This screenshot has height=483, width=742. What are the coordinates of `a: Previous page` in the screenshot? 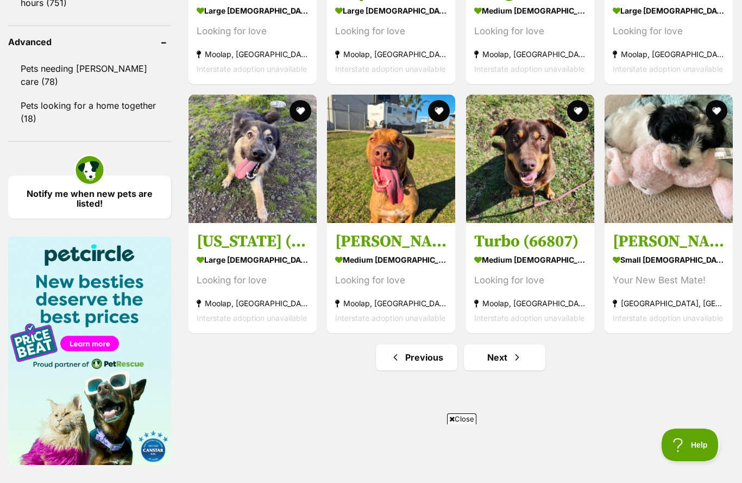 It's located at (417, 357).